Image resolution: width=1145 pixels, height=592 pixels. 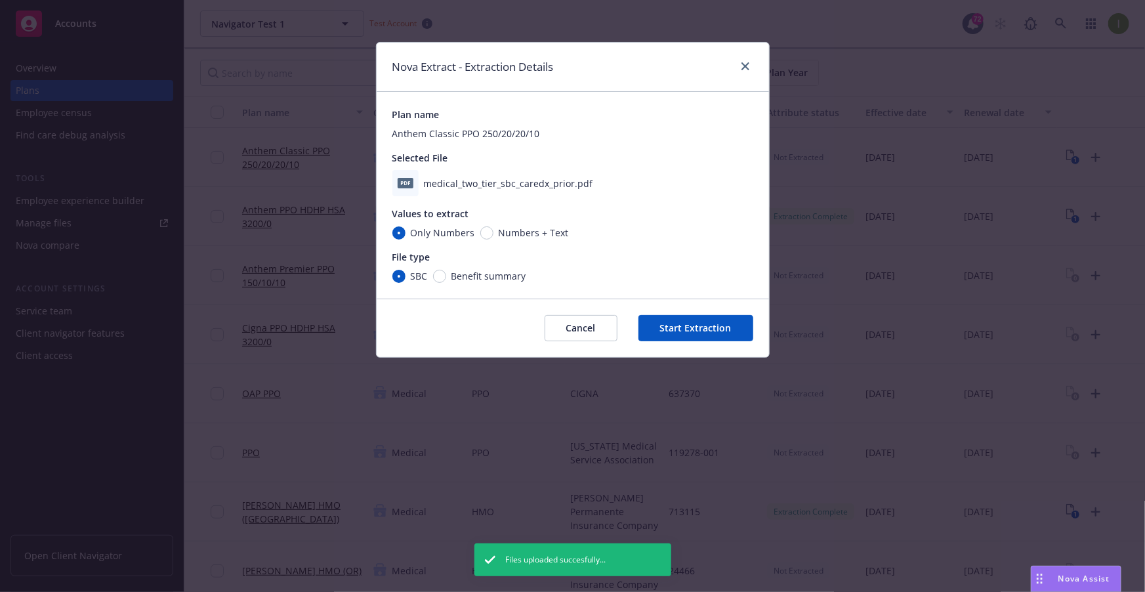 What do you see at coordinates (473, 67) in the screenshot?
I see `h1: Nova Extract - Extraction Details` at bounding box center [473, 67].